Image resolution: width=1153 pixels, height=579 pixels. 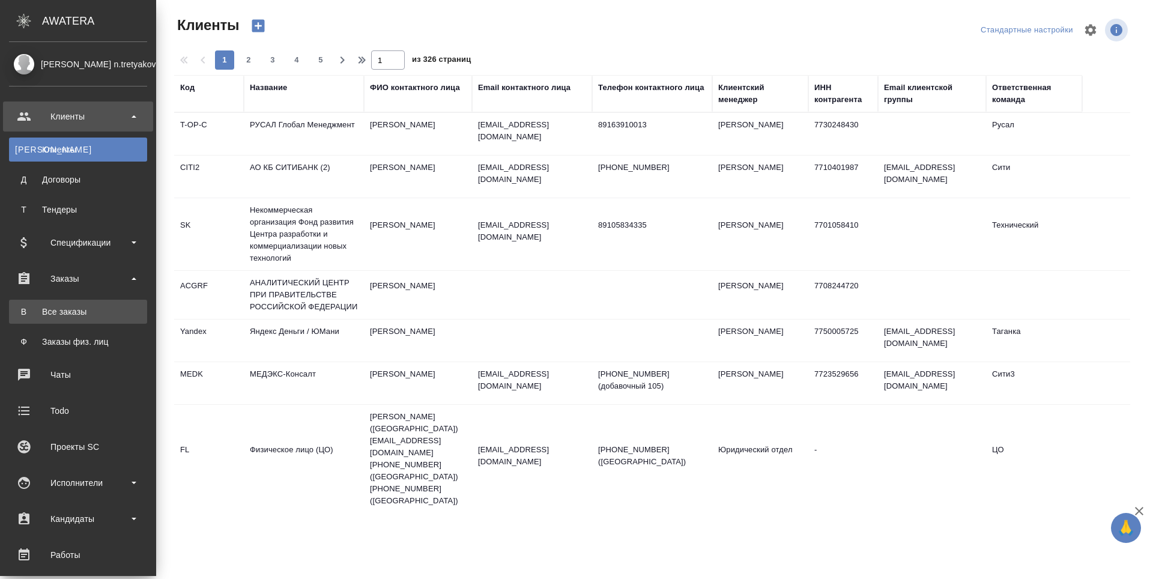 What do you see at coordinates (321, 60) in the screenshot?
I see `span: 5` at bounding box center [321, 60].